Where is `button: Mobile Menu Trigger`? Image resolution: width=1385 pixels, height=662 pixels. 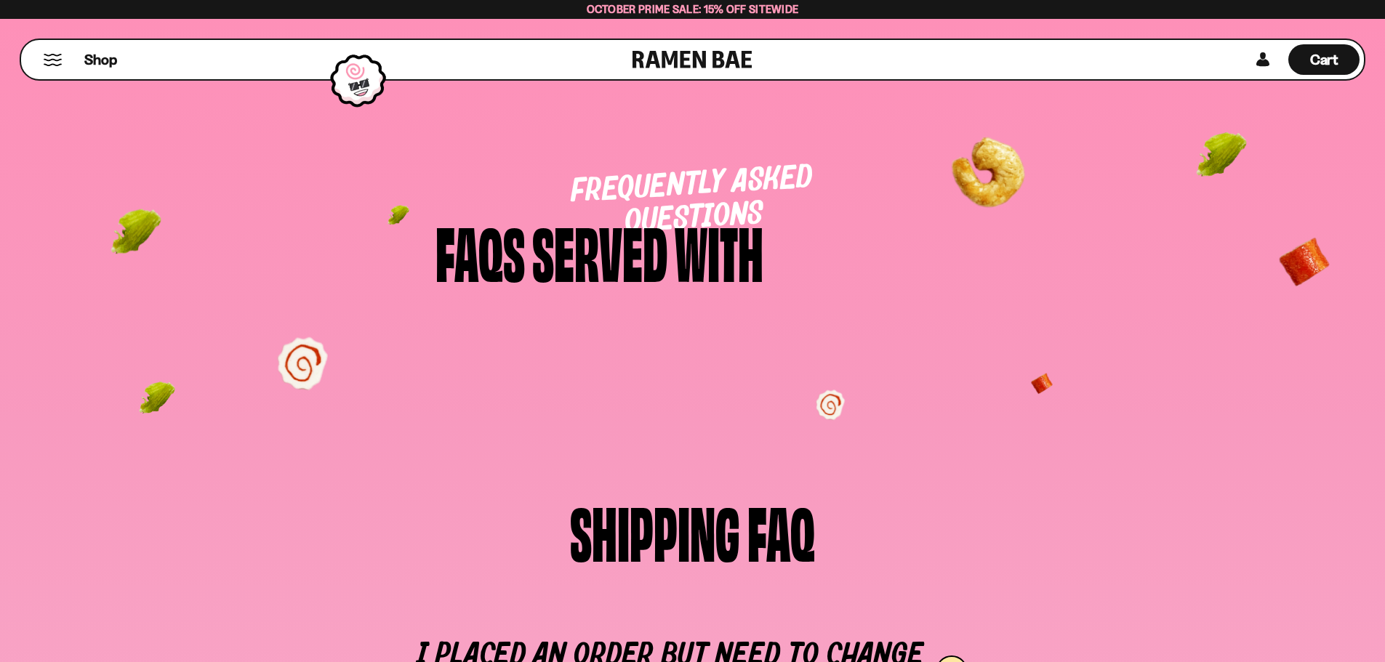 button: Mobile Menu Trigger is located at coordinates (52, 60).